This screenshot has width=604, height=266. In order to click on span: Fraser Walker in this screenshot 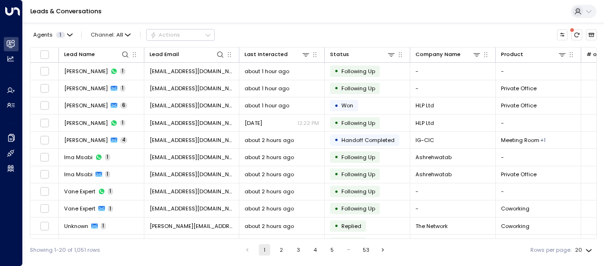, I will do `click(86, 105)`.